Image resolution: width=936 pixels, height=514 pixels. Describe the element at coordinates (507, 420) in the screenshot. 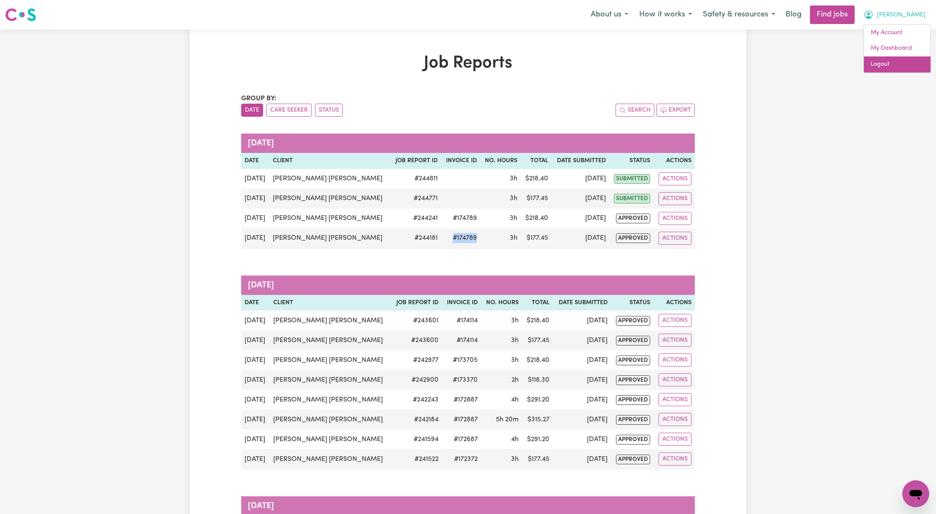

I see `span: 5 hours 20 minutes` at that location.